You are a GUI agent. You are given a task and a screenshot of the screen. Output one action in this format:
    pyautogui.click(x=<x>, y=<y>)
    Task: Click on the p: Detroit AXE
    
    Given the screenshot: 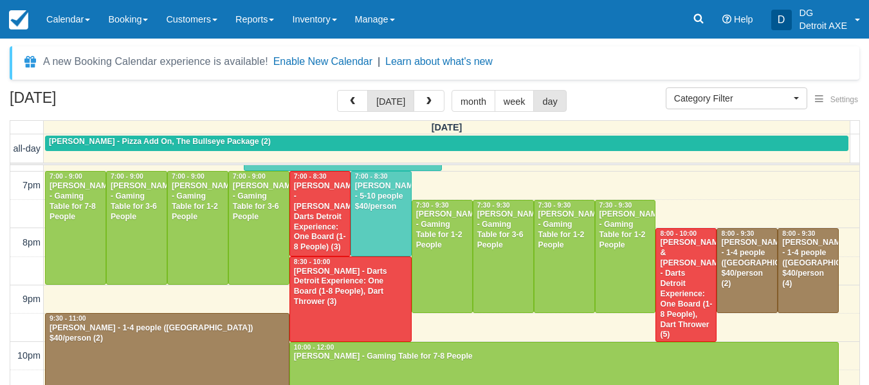 What is the action you would take?
    pyautogui.click(x=824, y=26)
    